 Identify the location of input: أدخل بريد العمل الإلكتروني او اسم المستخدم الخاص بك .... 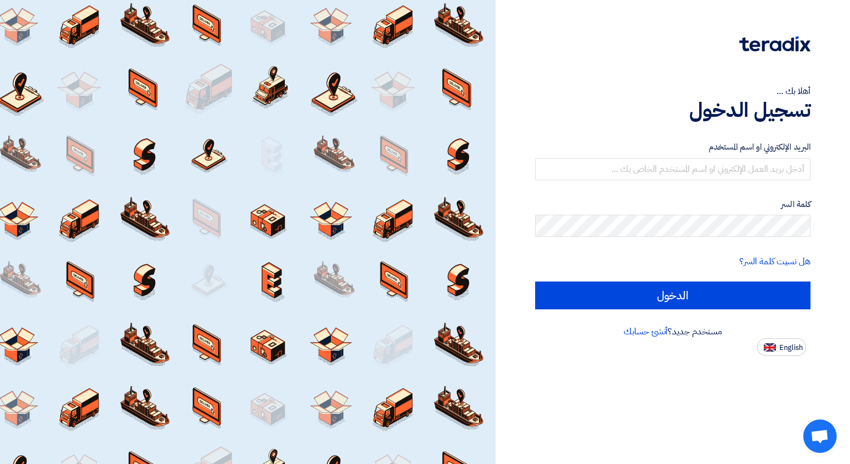
(673, 169).